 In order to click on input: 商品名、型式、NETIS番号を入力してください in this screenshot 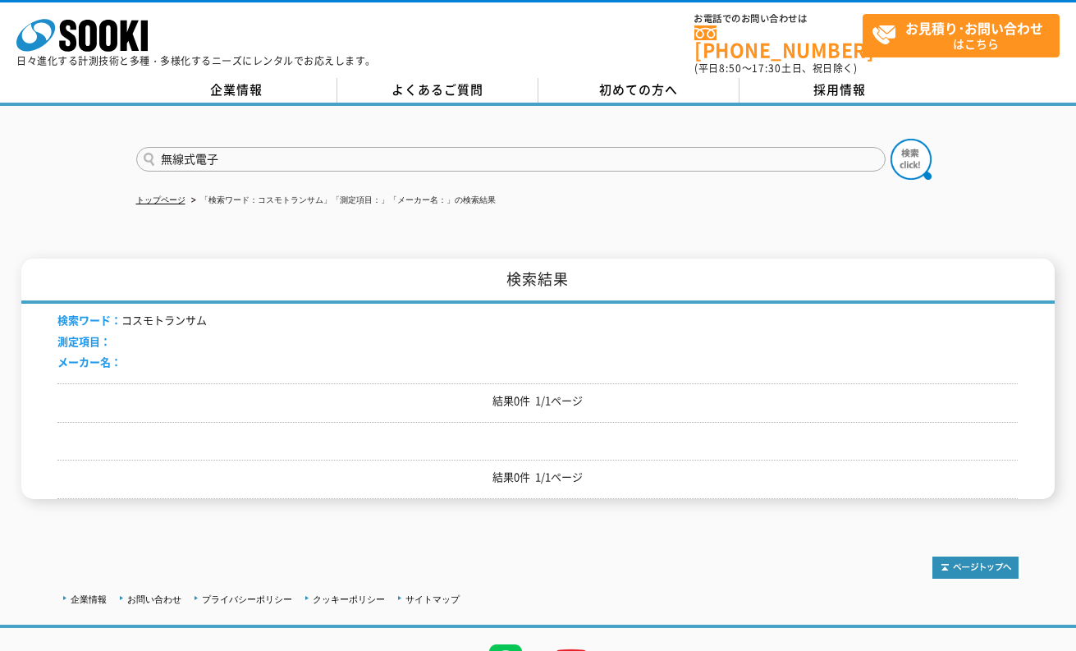, I will do `click(510, 159)`.